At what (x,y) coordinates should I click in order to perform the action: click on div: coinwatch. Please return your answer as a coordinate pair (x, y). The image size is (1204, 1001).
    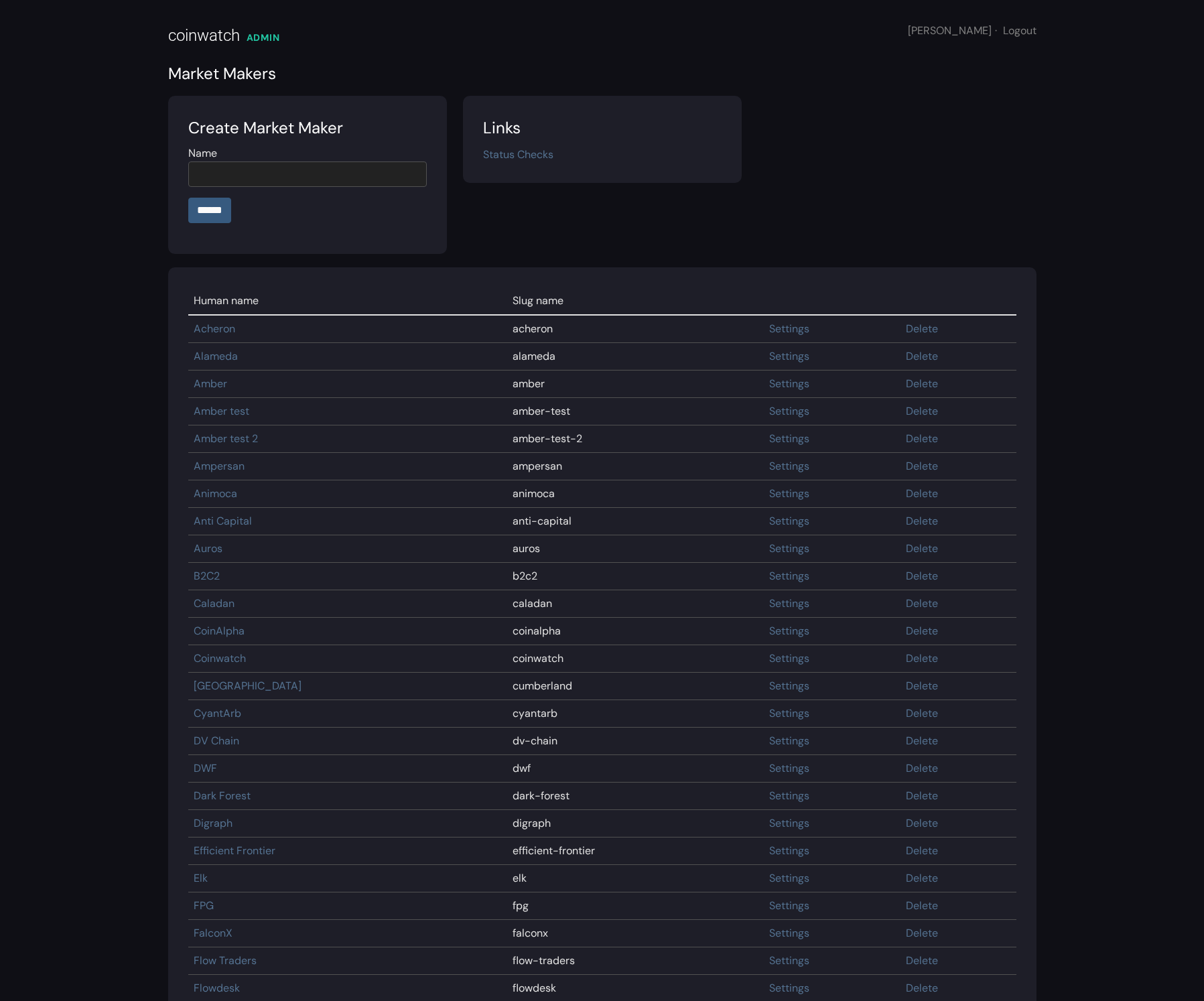
    Looking at the image, I should click on (204, 36).